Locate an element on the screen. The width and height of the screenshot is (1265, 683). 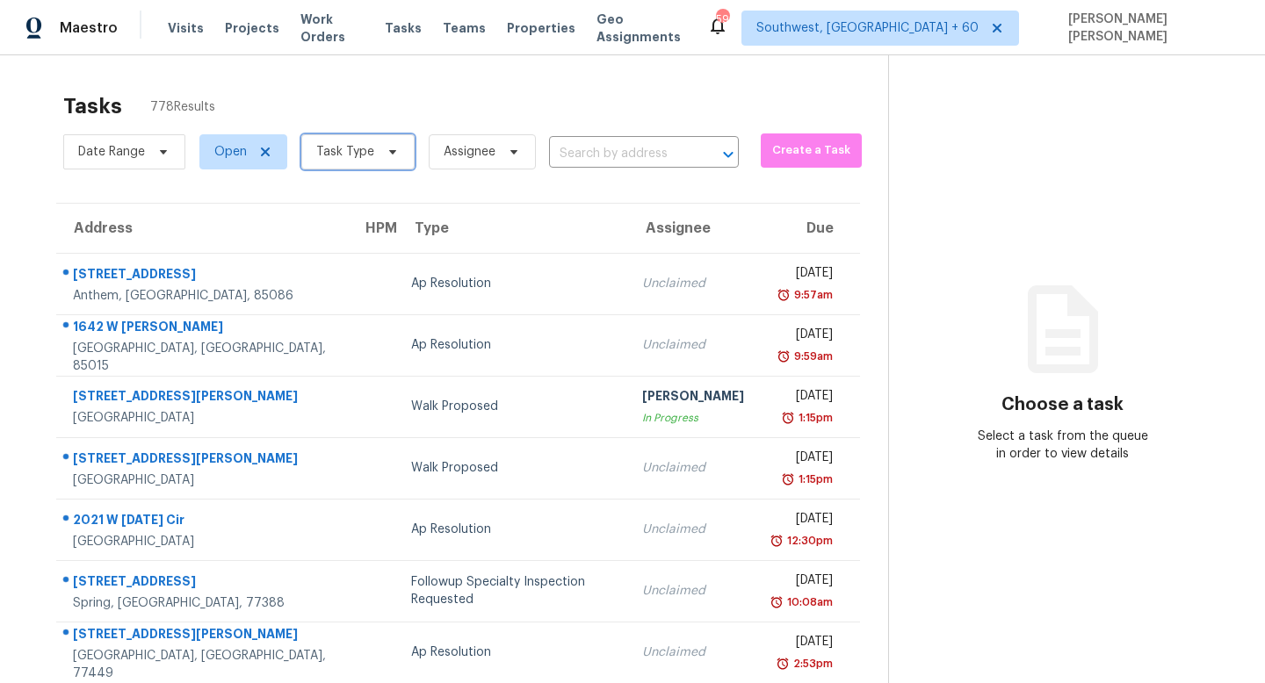
input: Search by address is located at coordinates (619, 154).